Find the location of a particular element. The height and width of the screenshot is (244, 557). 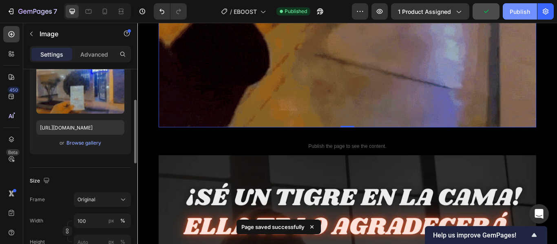

button: px is located at coordinates (123, 221).